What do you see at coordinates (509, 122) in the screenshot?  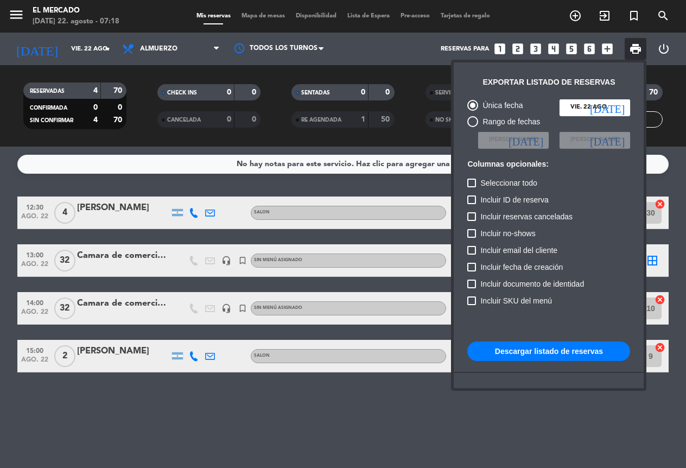 I see `div: Rango de fechas` at bounding box center [509, 122].